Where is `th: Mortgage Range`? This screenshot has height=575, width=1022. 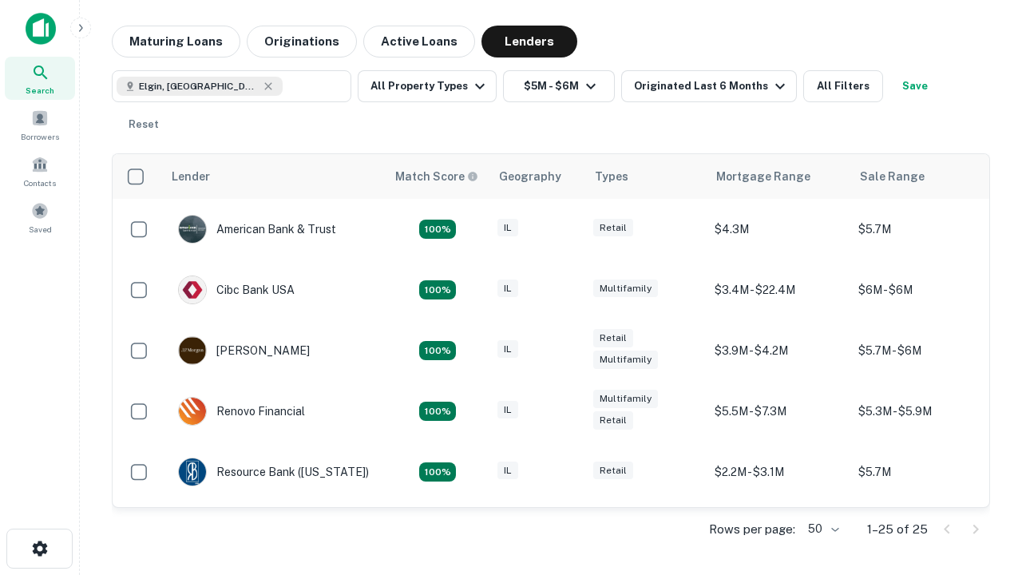 th: Mortgage Range is located at coordinates (779, 176).